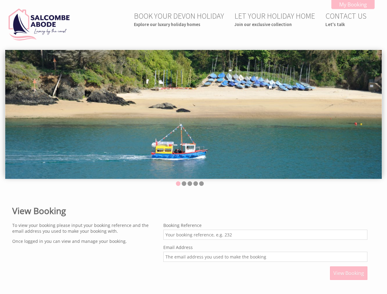 This screenshot has width=387, height=294. Describe the element at coordinates (275, 19) in the screenshot. I see `a: LET YOUR HOLIDAY HOMEJoin our exclusive collection` at that location.